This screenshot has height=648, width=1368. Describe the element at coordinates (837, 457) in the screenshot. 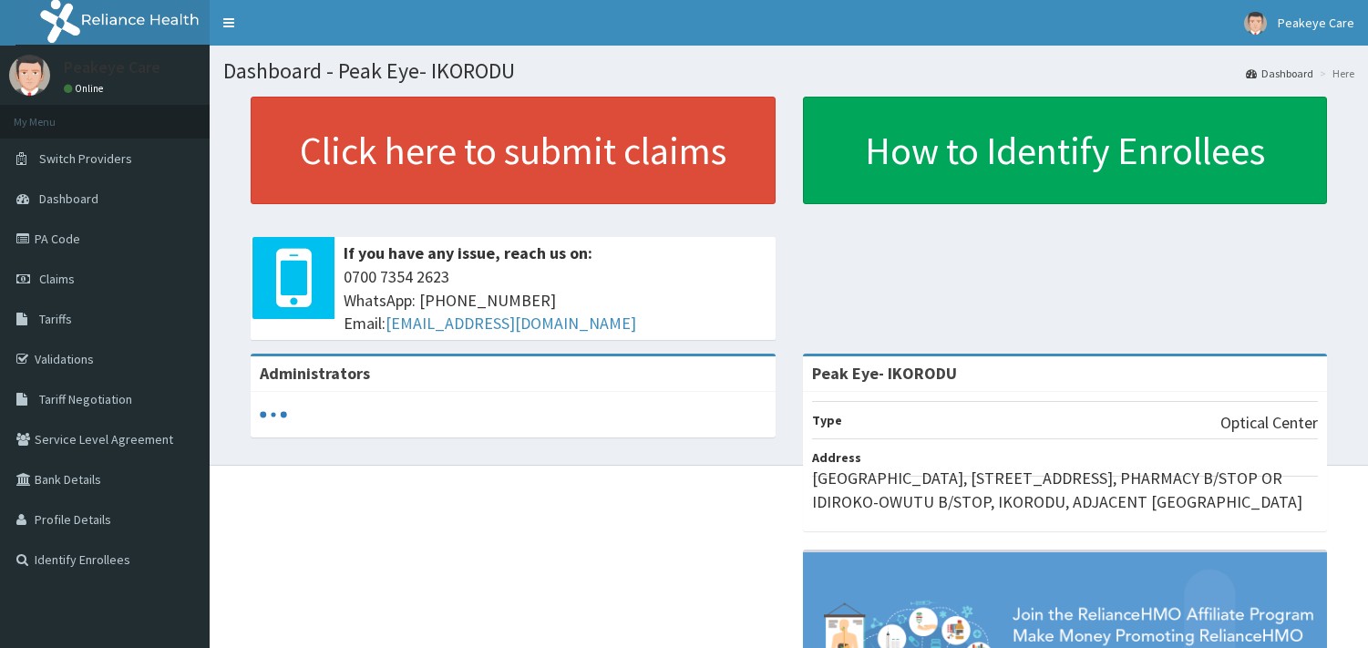

I see `b: Address` at that location.